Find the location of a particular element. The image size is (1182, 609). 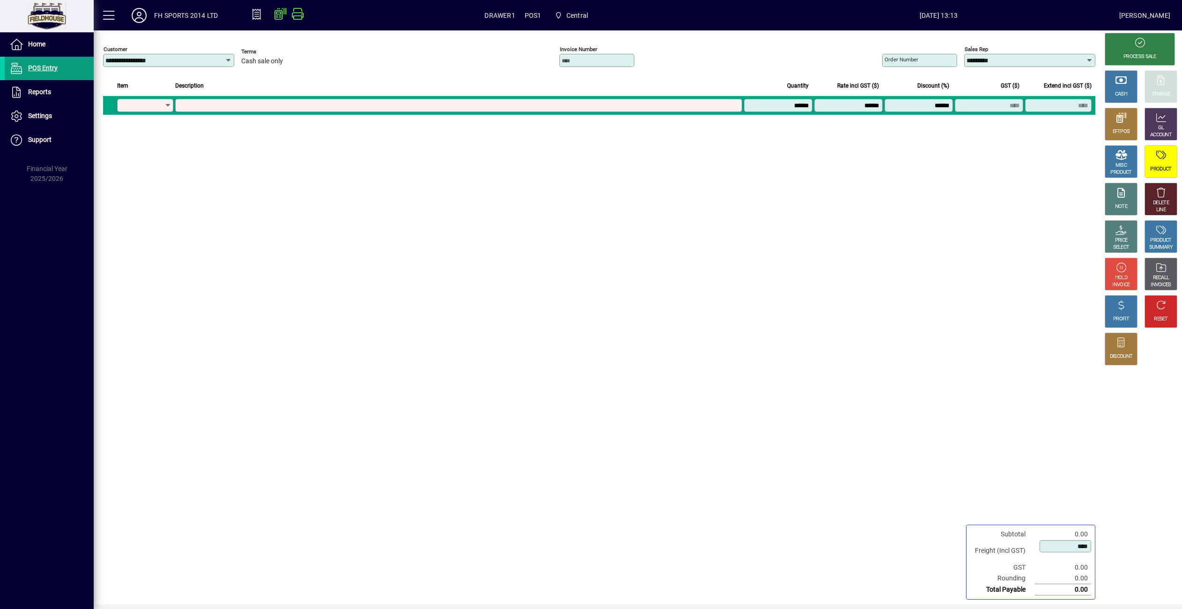

mat-label: Invoice number is located at coordinates (579, 49).